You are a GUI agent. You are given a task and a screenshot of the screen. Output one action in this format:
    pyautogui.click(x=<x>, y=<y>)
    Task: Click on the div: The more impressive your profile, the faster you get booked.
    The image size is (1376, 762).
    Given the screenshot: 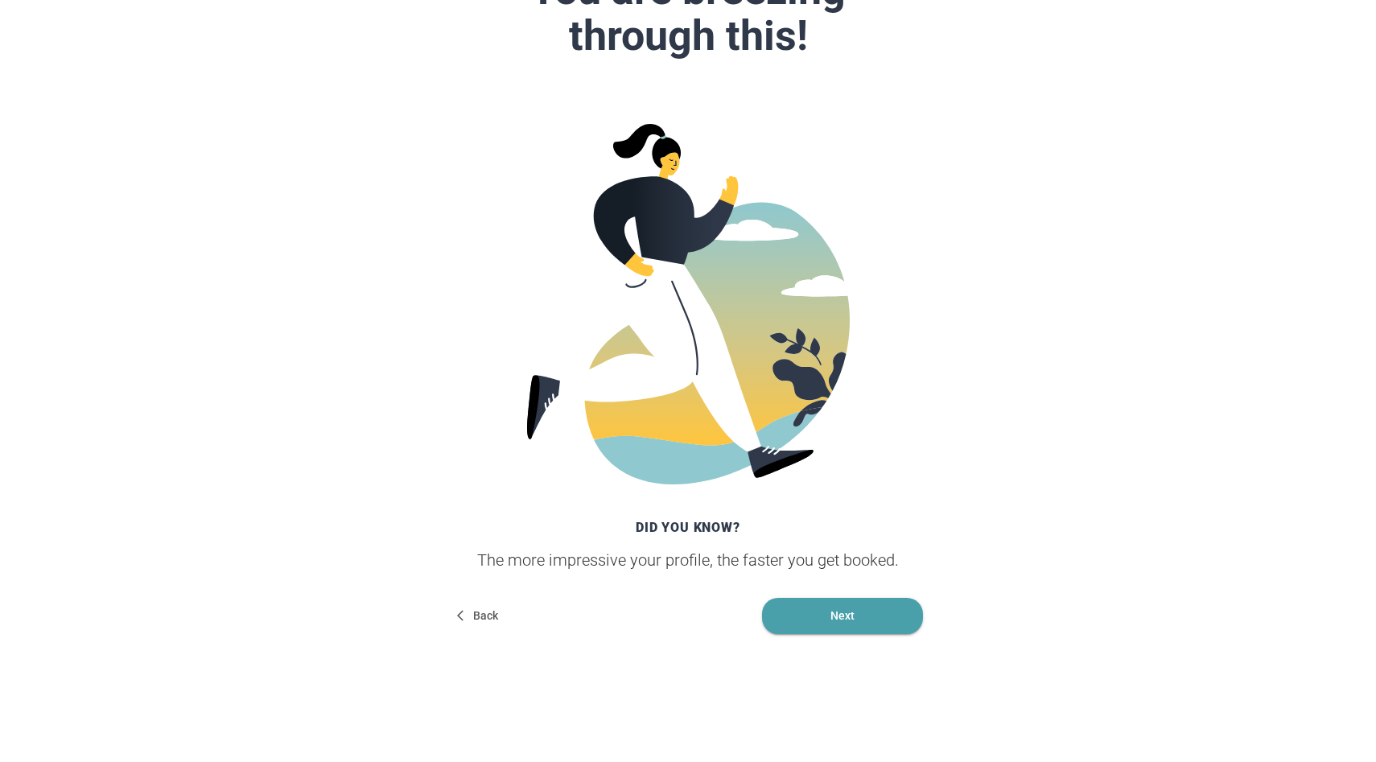 What is the action you would take?
    pyautogui.click(x=688, y=560)
    